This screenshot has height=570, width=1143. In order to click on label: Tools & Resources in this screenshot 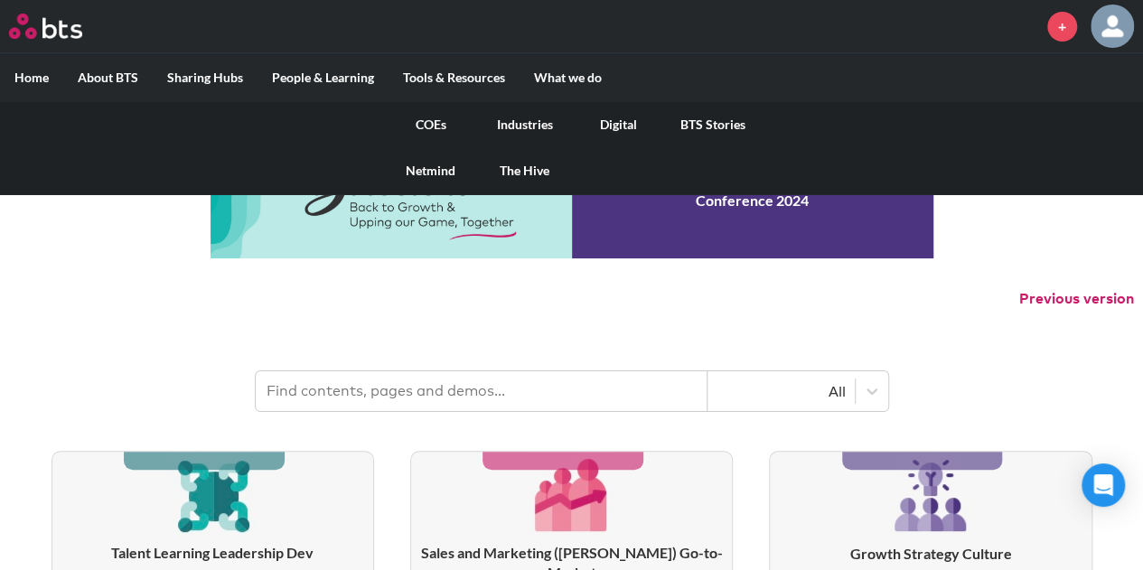, I will do `click(454, 78)`.